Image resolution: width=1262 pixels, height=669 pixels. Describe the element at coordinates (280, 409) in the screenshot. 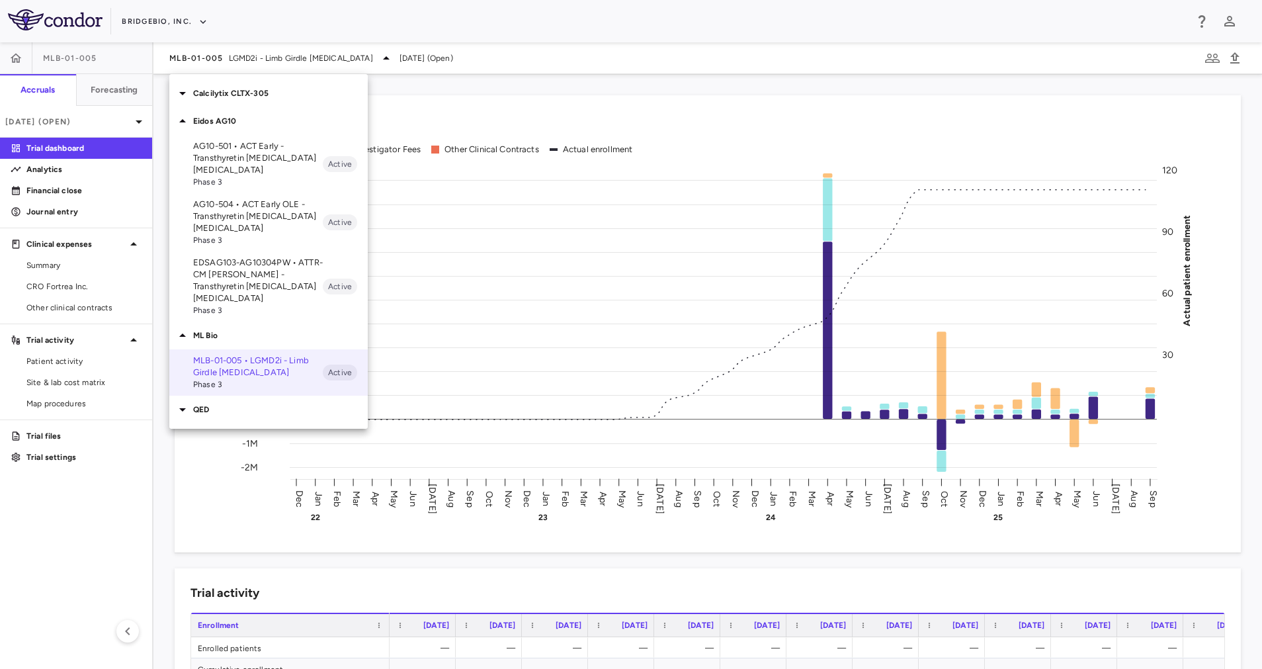

I see `p: QED` at that location.